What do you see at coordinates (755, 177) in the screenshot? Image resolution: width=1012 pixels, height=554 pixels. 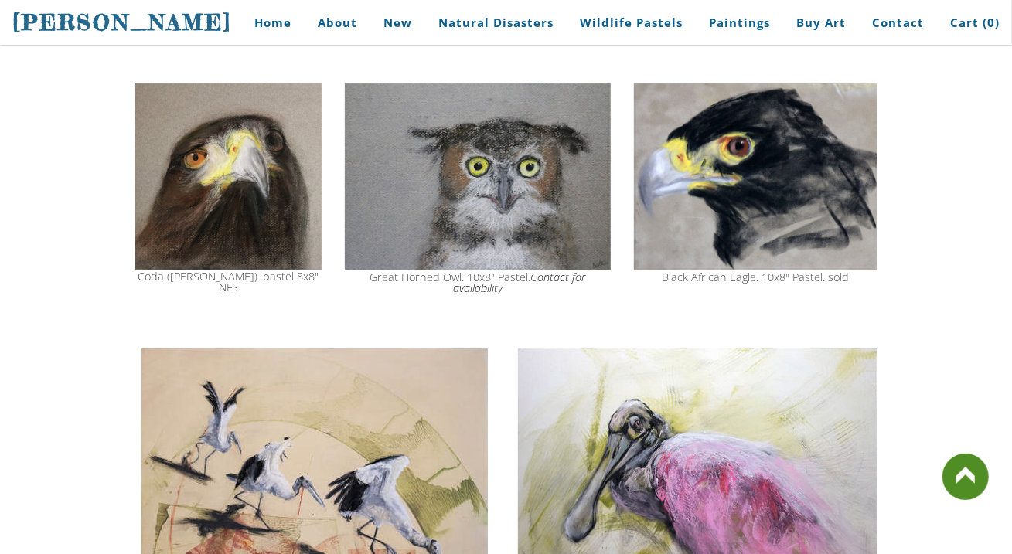 I see `img: black african eagle drawing` at bounding box center [755, 177].